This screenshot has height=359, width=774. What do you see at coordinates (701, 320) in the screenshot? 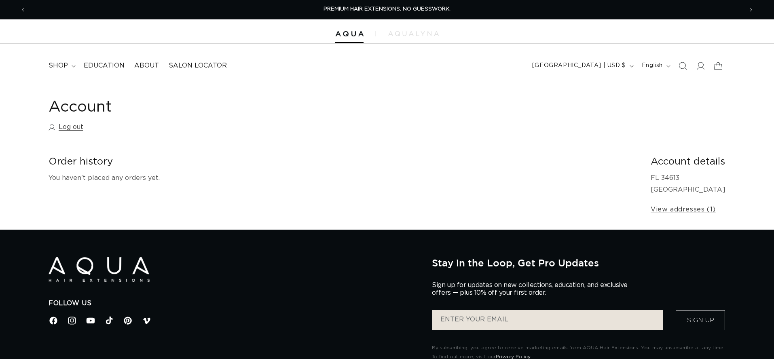
I see `button: Sign Up` at bounding box center [701, 320].